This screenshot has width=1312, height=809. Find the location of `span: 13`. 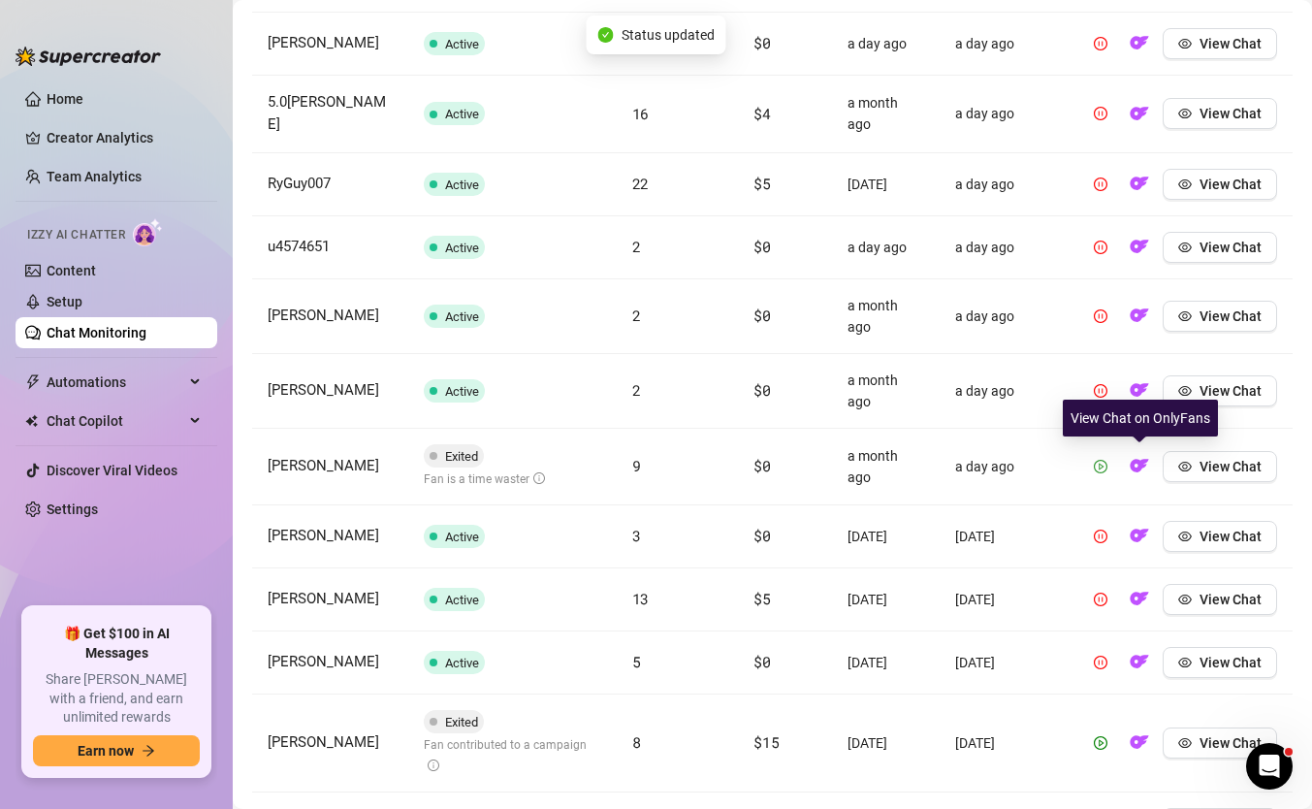

span: 13 is located at coordinates (640, 598).